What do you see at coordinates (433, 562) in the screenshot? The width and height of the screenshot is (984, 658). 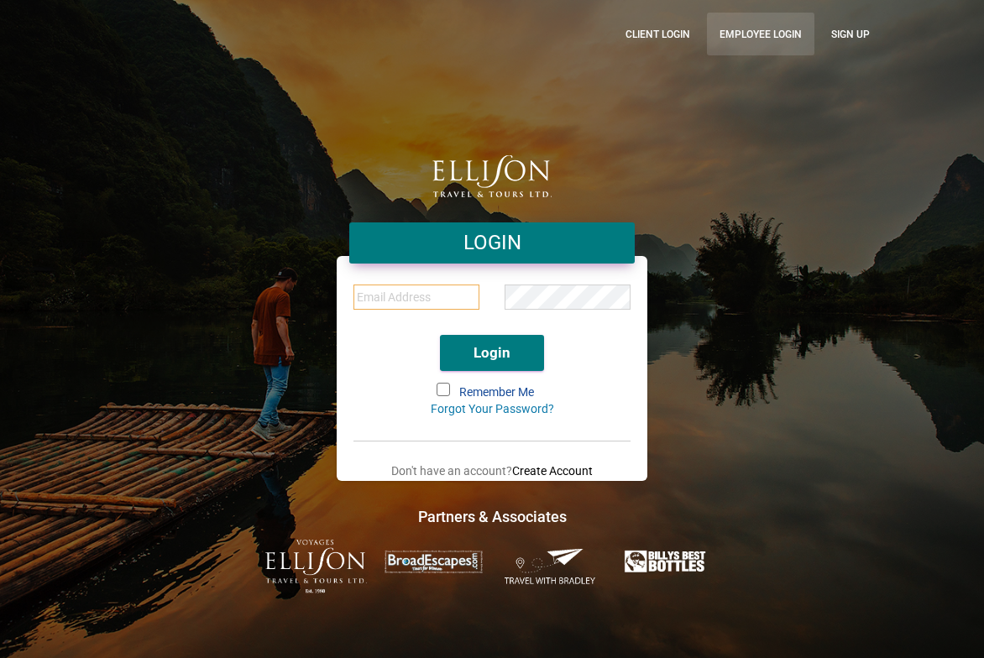 I see `img: broadescapes.png` at bounding box center [433, 562].